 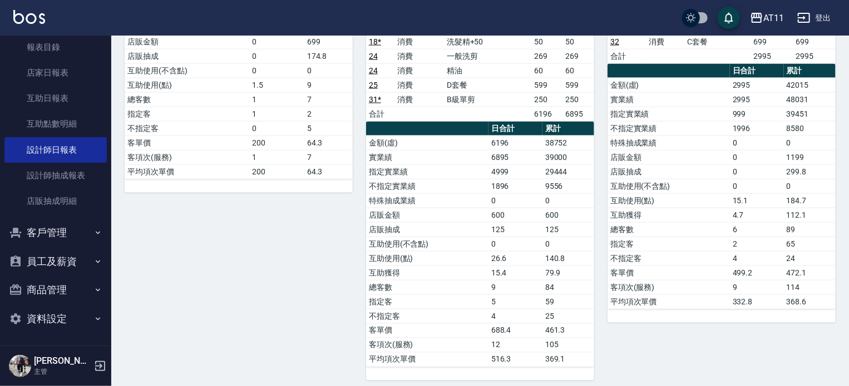 What do you see at coordinates (756, 215) in the screenshot?
I see `td: 4.7` at bounding box center [756, 215].